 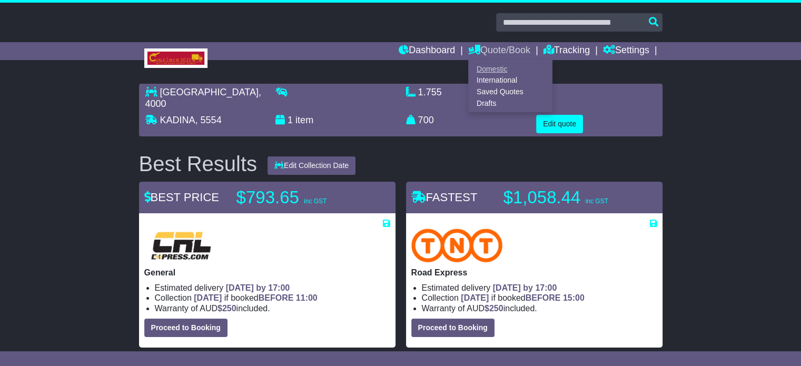 I want to click on span: KADINA, so click(x=178, y=120).